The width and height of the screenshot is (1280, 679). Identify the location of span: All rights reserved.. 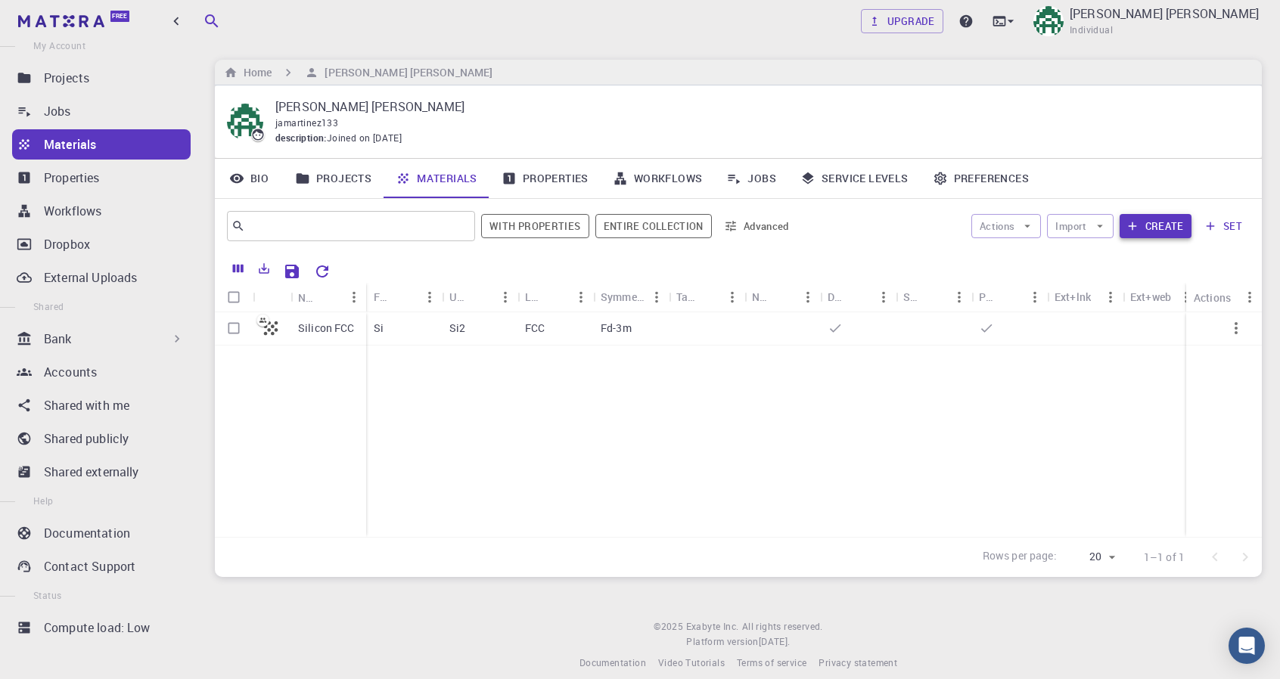
(782, 627).